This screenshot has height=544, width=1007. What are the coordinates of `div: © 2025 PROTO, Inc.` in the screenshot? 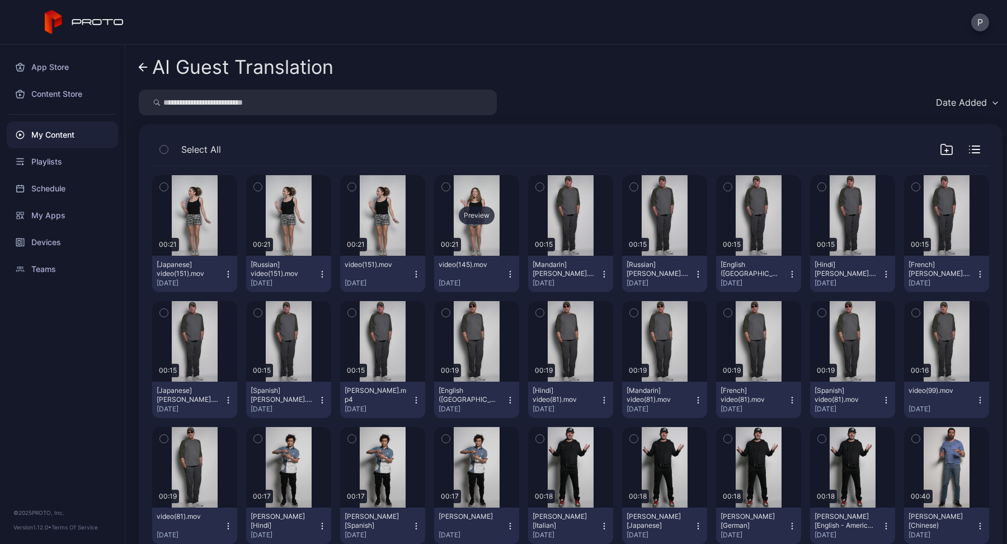 It's located at (62, 512).